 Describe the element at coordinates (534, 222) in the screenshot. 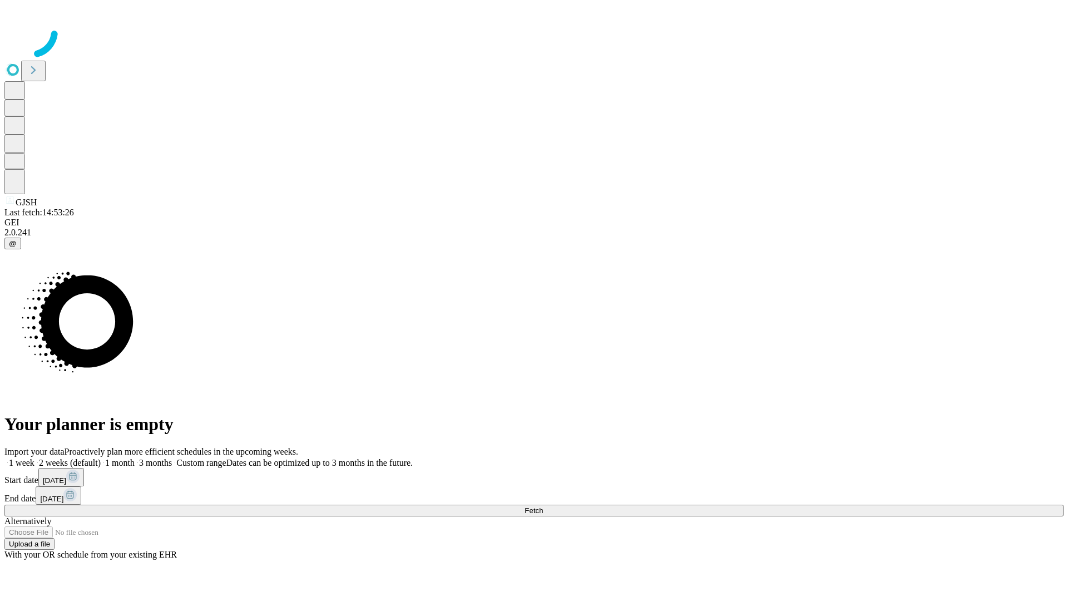

I see `div: GEI` at that location.